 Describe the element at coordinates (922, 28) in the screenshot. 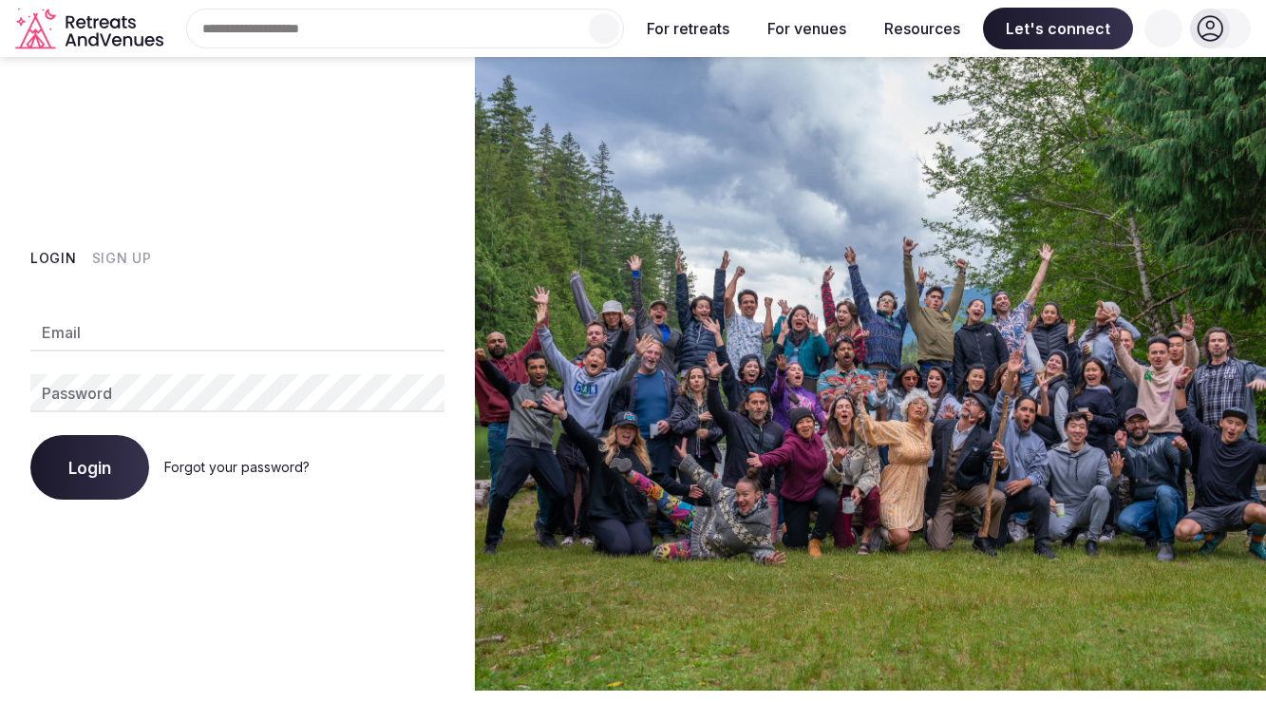

I see `button: Resources` at that location.